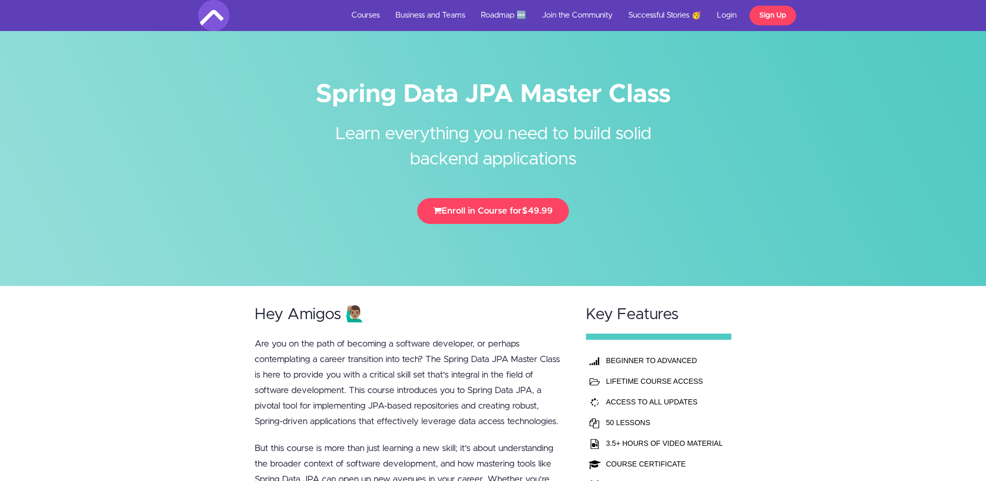  I want to click on span: $49.99, so click(537, 211).